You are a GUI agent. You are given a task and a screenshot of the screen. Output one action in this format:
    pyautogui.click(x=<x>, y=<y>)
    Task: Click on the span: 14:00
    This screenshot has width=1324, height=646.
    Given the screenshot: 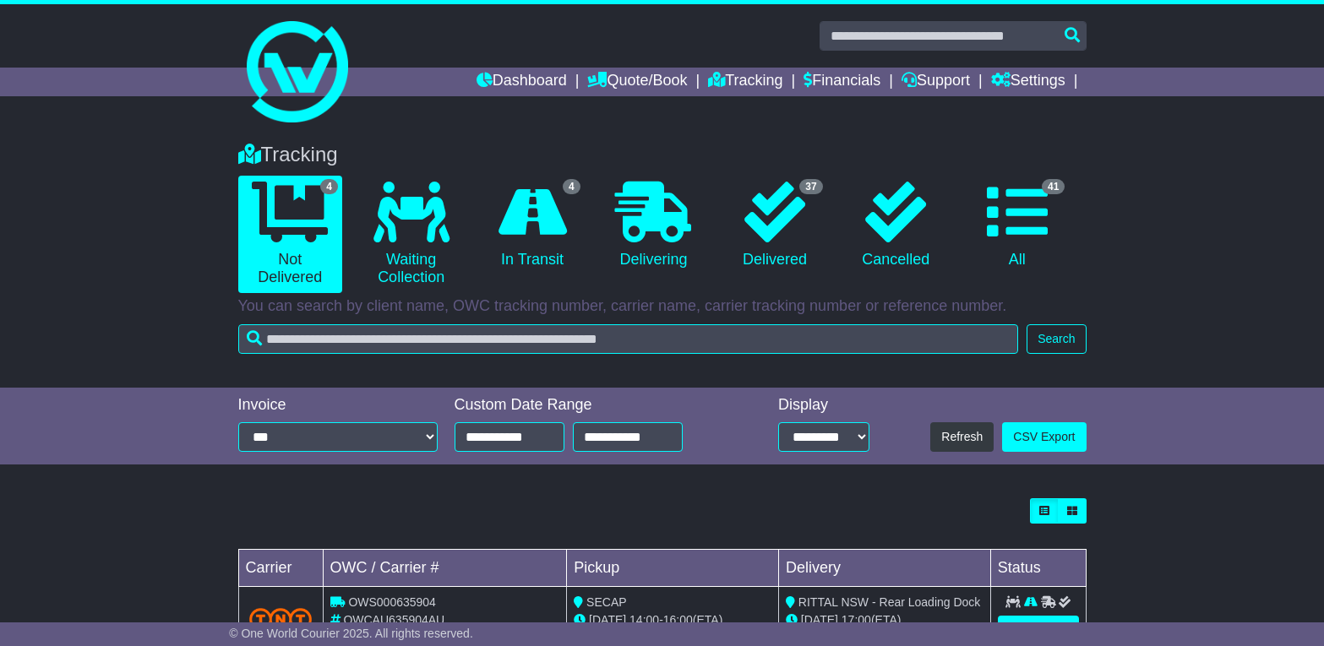 What is the action you would take?
    pyautogui.click(x=644, y=620)
    